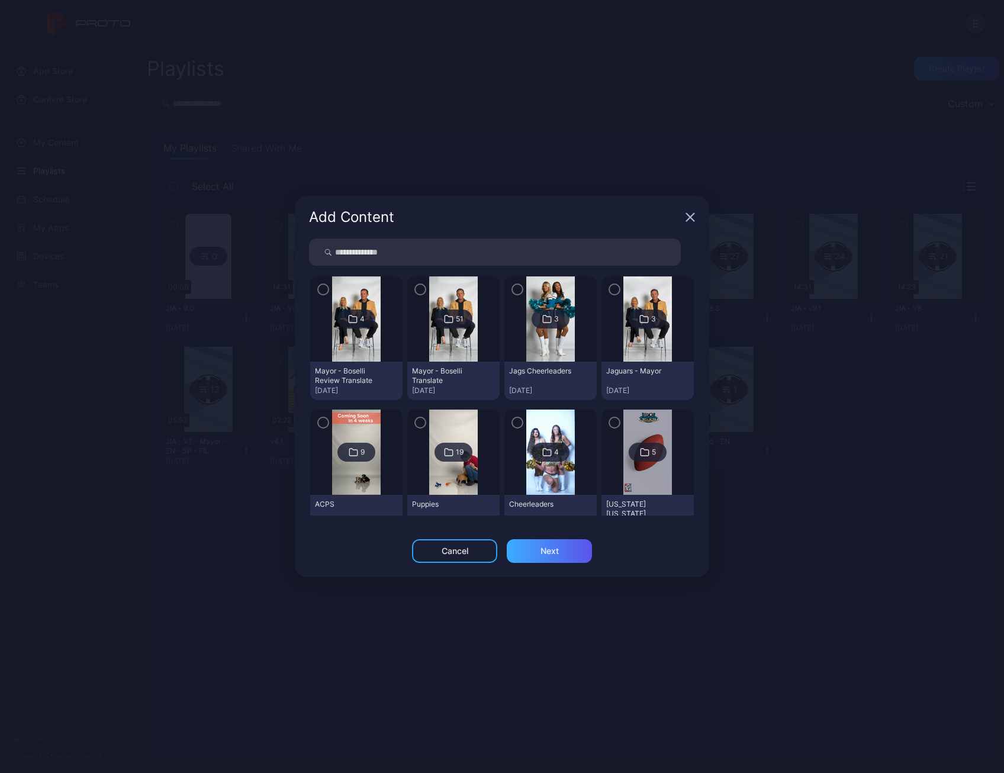 The height and width of the screenshot is (773, 1004). Describe the element at coordinates (639, 371) in the screenshot. I see `div: Jaguars - Mayor` at that location.